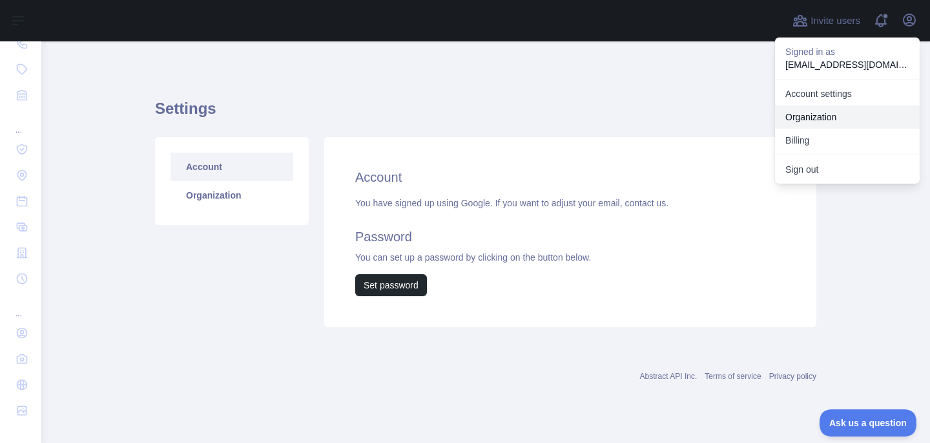 The height and width of the screenshot is (443, 930). I want to click on a: Account settings, so click(848, 94).